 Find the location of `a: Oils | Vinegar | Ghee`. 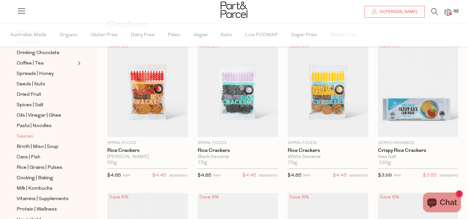

a: Oils | Vinegar | Ghee is located at coordinates (46, 115).